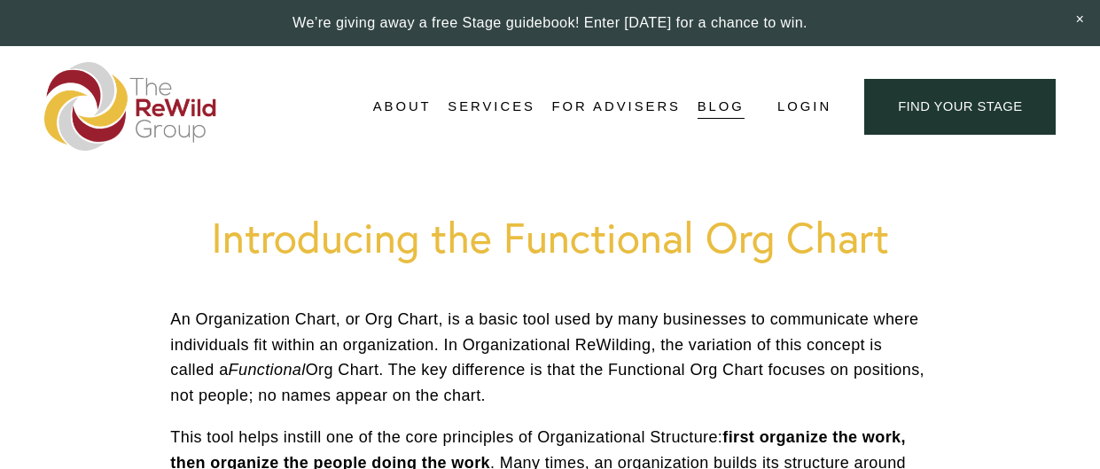 The height and width of the screenshot is (469, 1100). I want to click on h1: Introducing the Functional Org Chart, so click(549, 237).